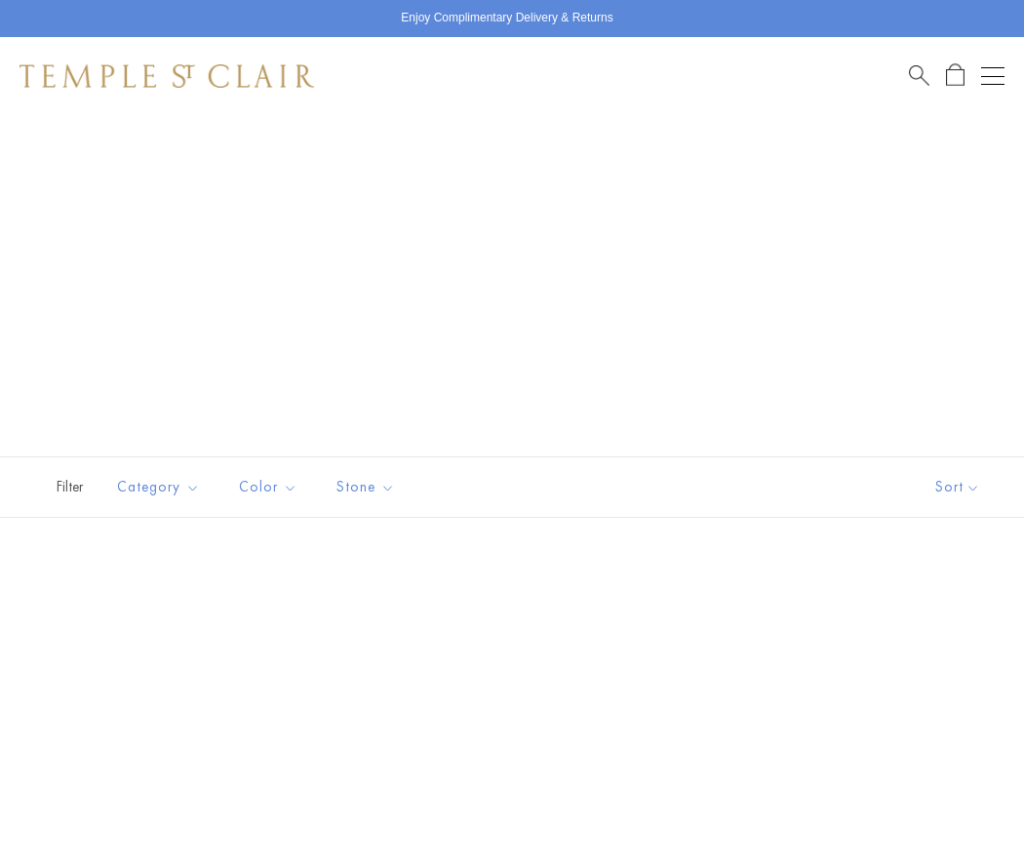 Image resolution: width=1024 pixels, height=866 pixels. I want to click on button: Open navigation, so click(993, 76).